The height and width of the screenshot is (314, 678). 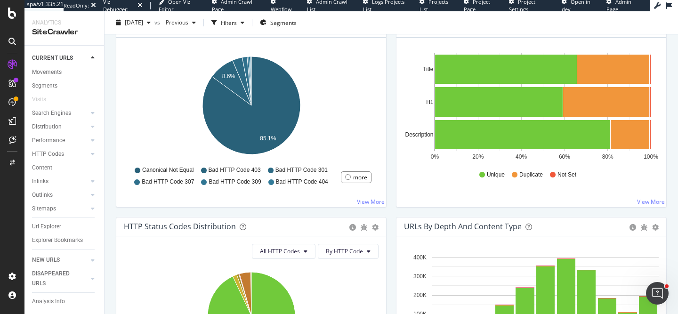 I want to click on div: CURRENT URLS, so click(x=52, y=58).